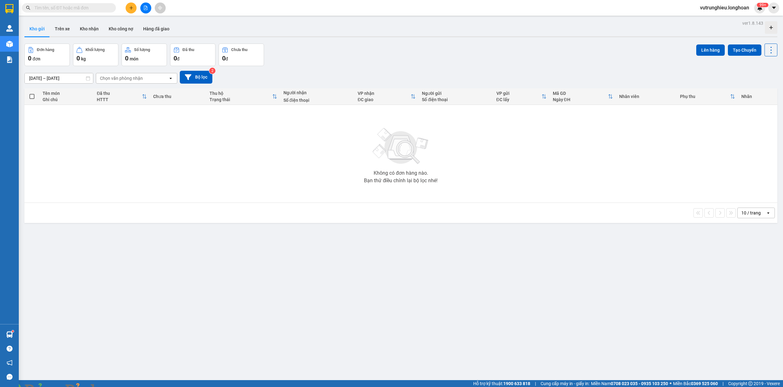  What do you see at coordinates (83, 59) in the screenshot?
I see `span: kg` at bounding box center [83, 59].